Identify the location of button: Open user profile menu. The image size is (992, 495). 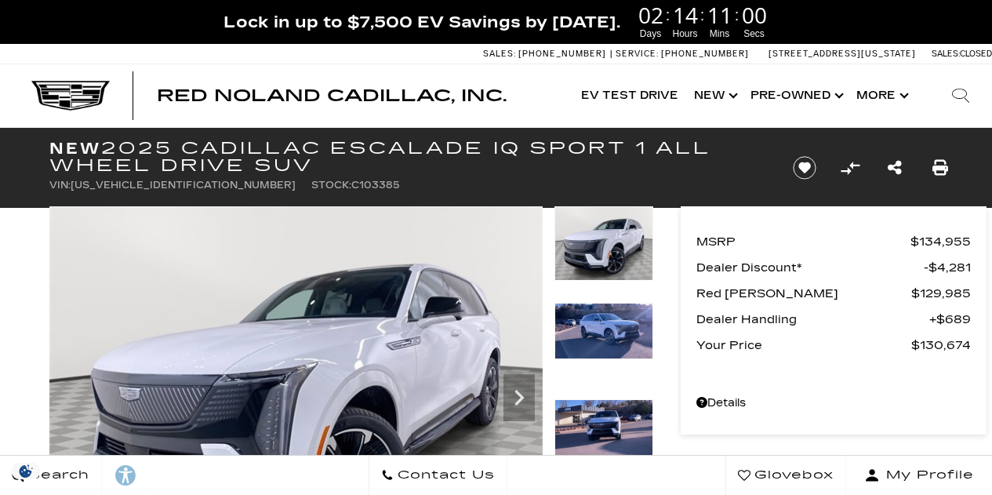
(919, 475).